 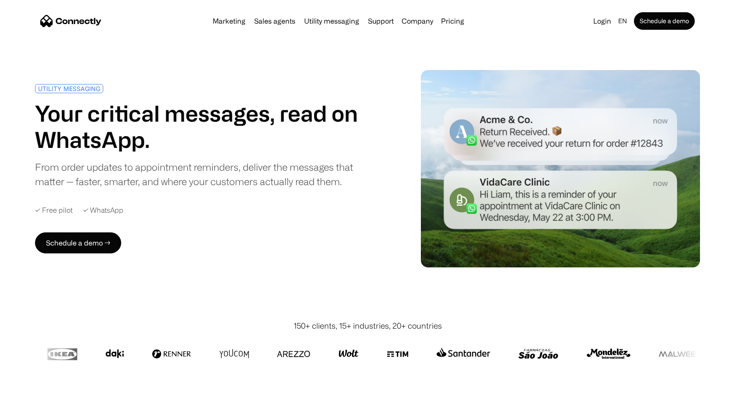 What do you see at coordinates (381, 21) in the screenshot?
I see `a: Support` at bounding box center [381, 21].